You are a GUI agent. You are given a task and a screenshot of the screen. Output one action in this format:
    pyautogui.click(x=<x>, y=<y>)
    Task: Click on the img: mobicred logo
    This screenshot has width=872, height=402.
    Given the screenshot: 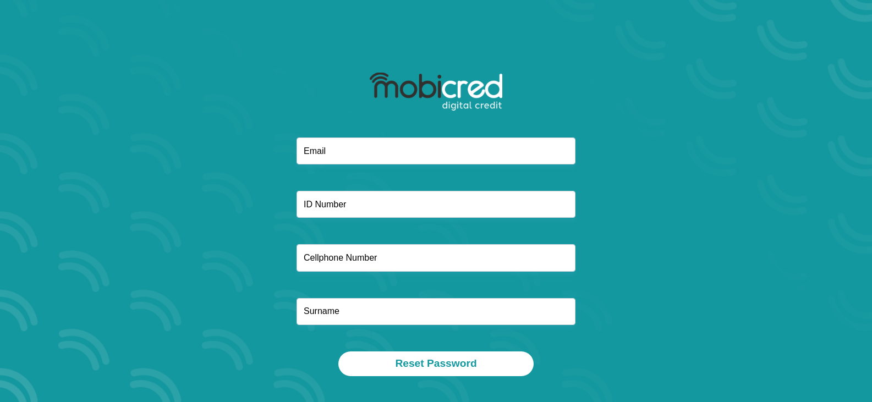 What is the action you would take?
    pyautogui.click(x=436, y=92)
    